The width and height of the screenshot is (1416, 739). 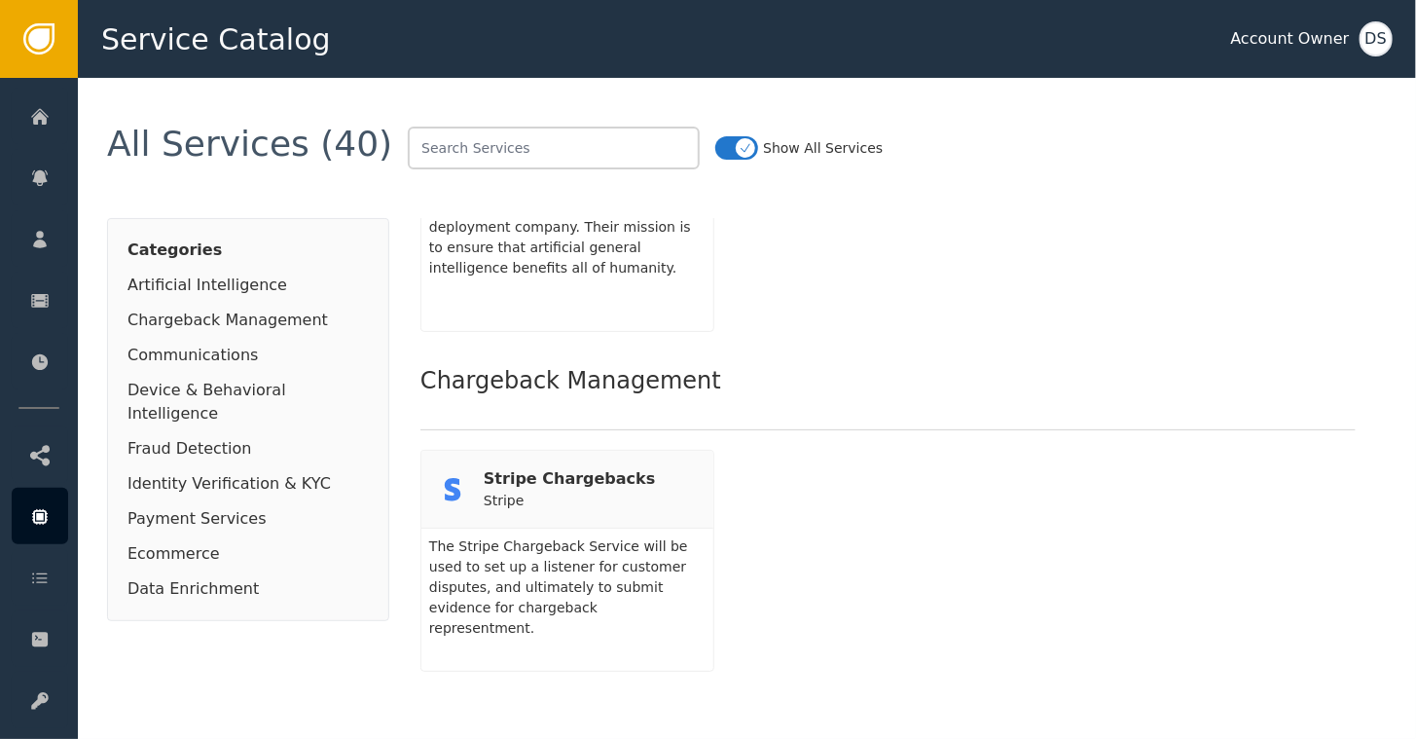 What do you see at coordinates (248, 355) in the screenshot?
I see `div: Communications` at bounding box center [248, 355].